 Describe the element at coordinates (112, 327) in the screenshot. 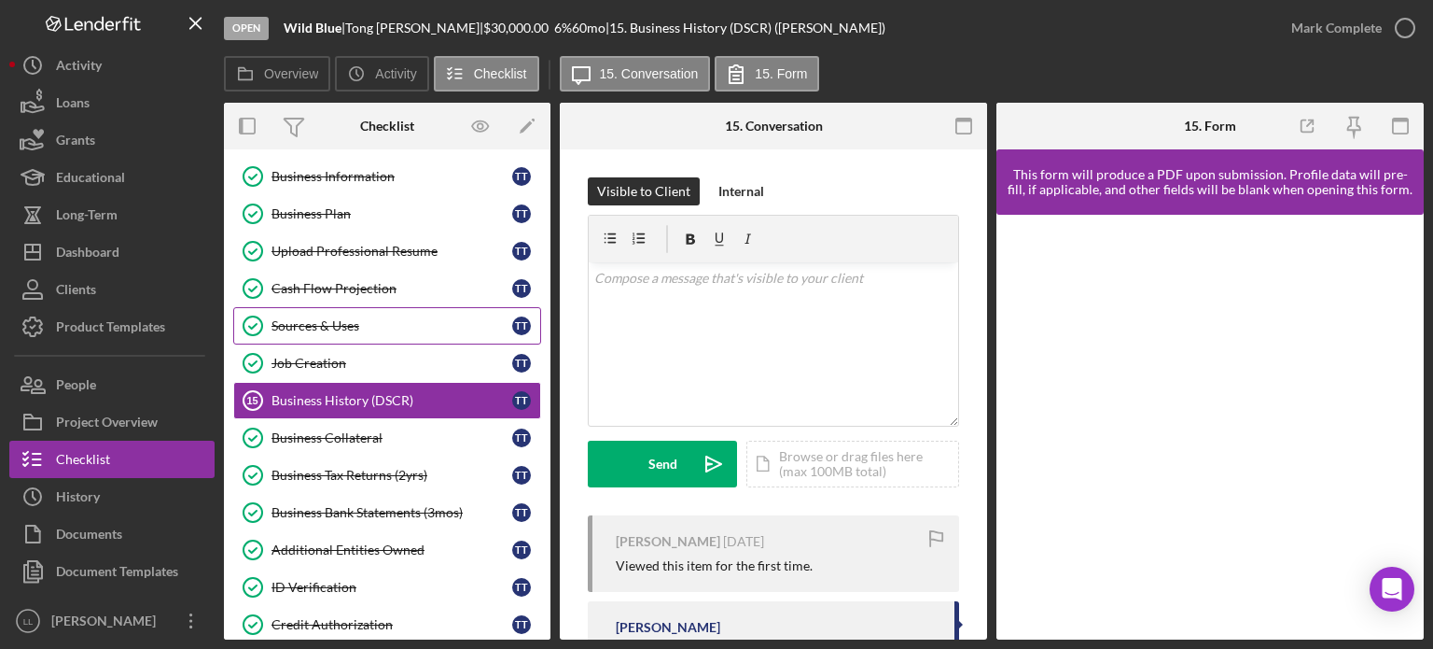

I see `button: Product Templates` at that location.